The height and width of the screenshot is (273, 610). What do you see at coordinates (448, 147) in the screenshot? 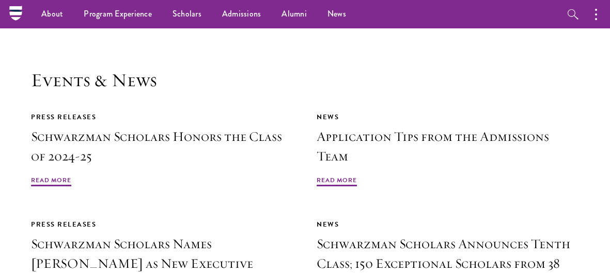
I see `h3: Application Tips from the Admissions Team` at bounding box center [448, 147].